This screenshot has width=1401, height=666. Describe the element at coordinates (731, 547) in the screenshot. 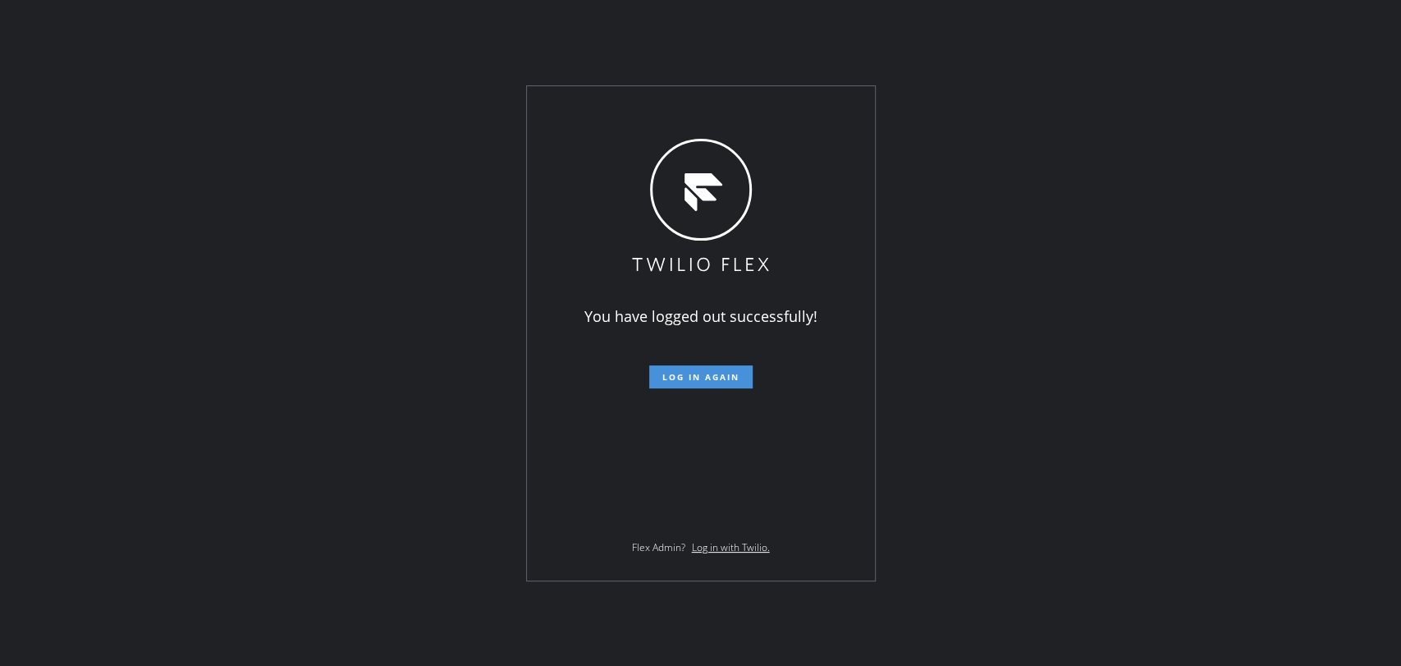

I see `a: Log in with Twilio.` at that location.